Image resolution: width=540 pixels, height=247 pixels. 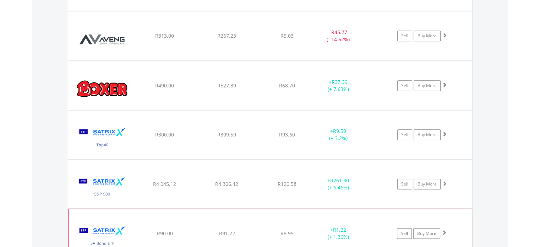 I want to click on div: + (+ 7.63%), so click(x=338, y=86).